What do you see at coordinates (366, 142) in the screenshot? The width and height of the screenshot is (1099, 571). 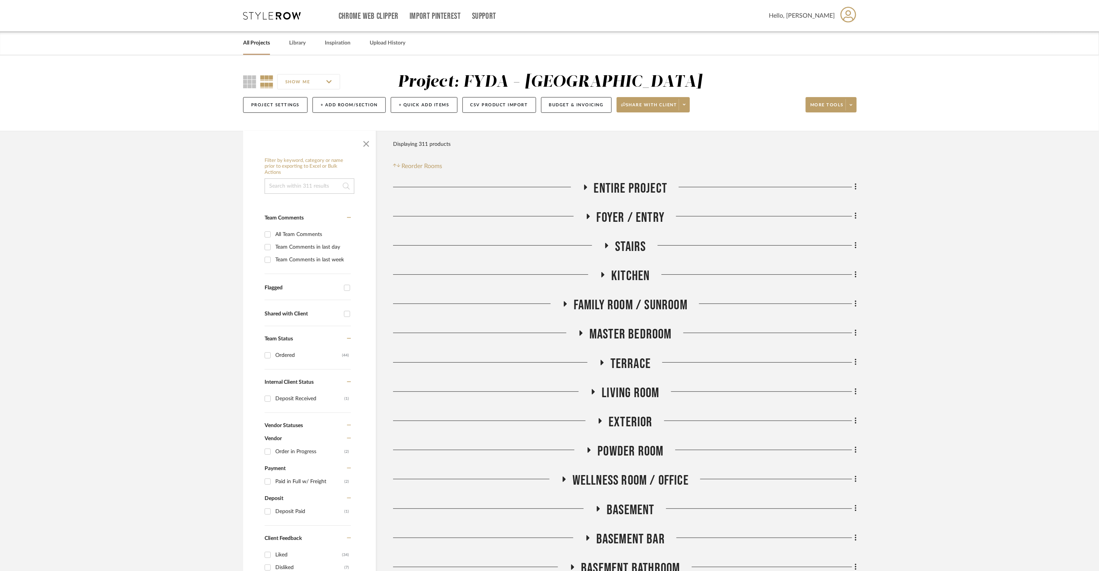 I see `button: Close` at bounding box center [366, 142].